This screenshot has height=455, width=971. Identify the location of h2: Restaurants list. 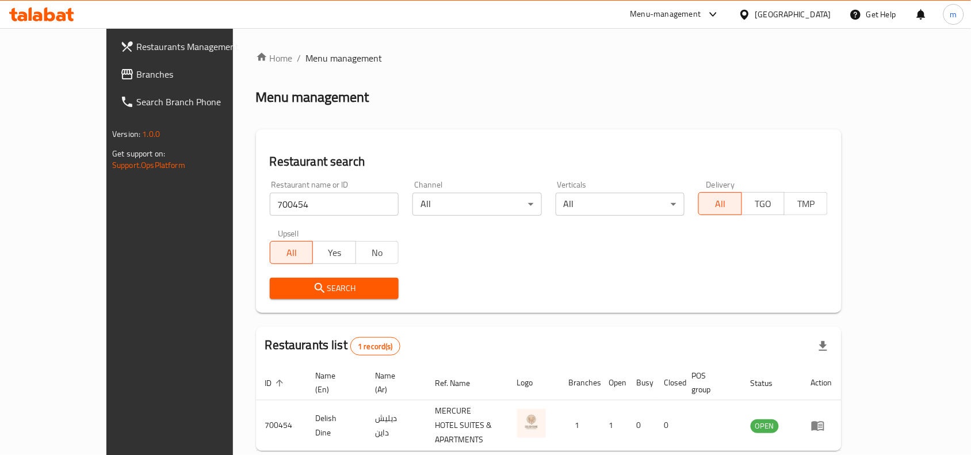
(332, 346).